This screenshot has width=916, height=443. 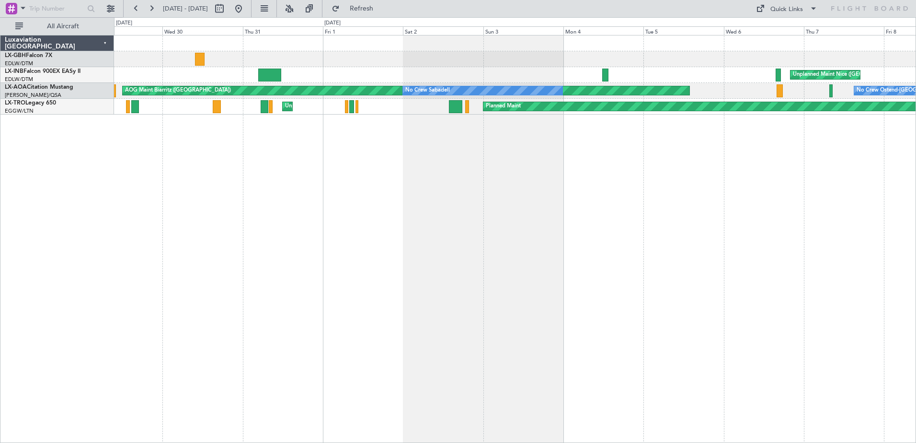 I want to click on div: Mon 4, so click(x=603, y=31).